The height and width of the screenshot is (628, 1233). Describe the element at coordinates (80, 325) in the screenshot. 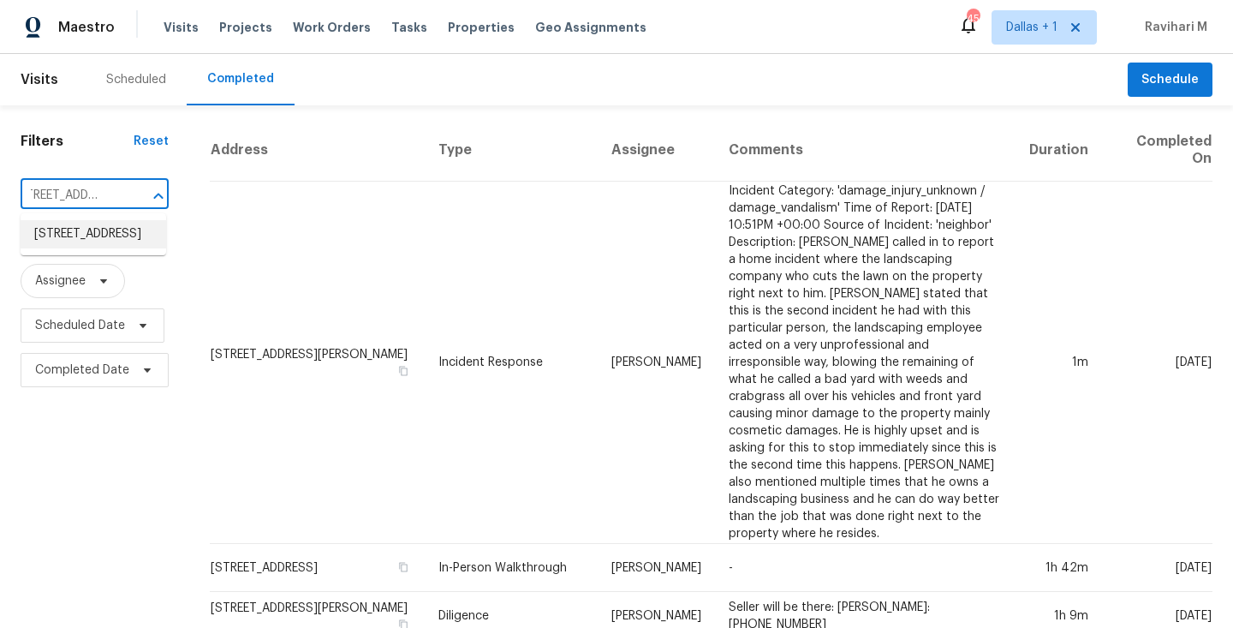

I see `span: Scheduled Date` at that location.